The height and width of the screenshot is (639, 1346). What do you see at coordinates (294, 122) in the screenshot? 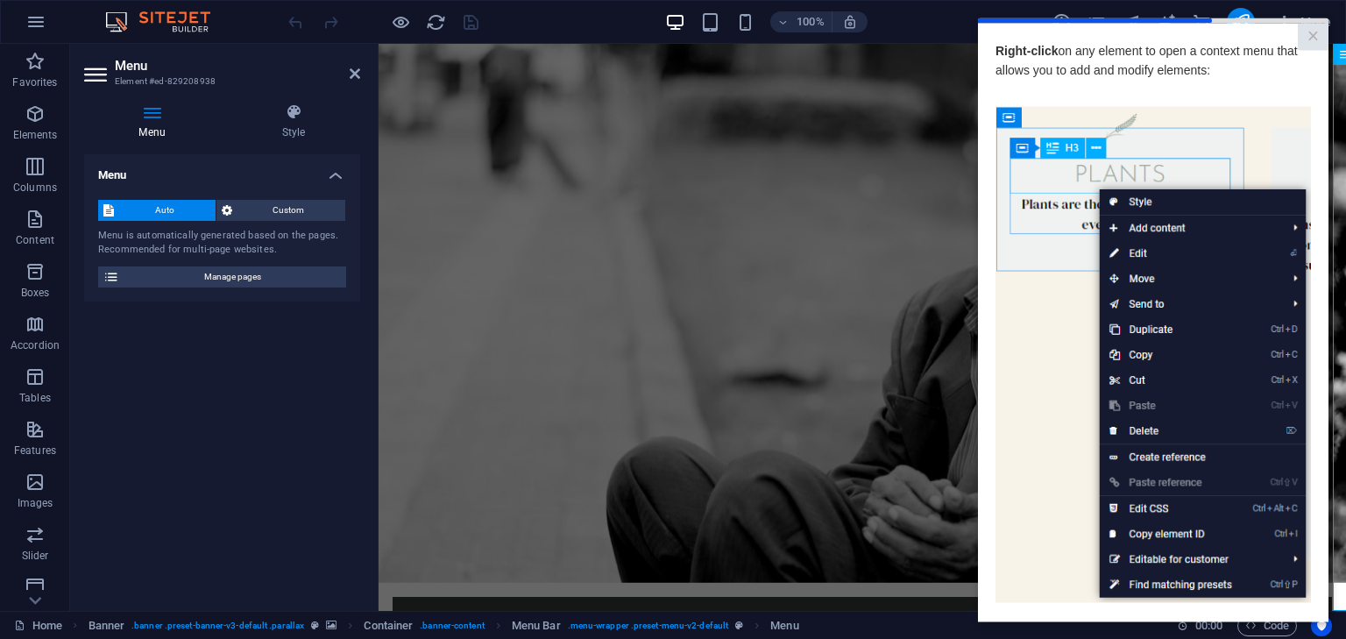
I see `h4: Style` at bounding box center [294, 122].